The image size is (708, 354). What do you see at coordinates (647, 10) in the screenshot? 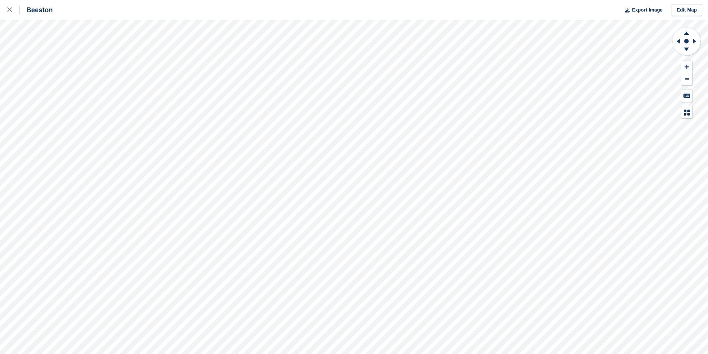
I see `span: Export Image` at bounding box center [647, 10].